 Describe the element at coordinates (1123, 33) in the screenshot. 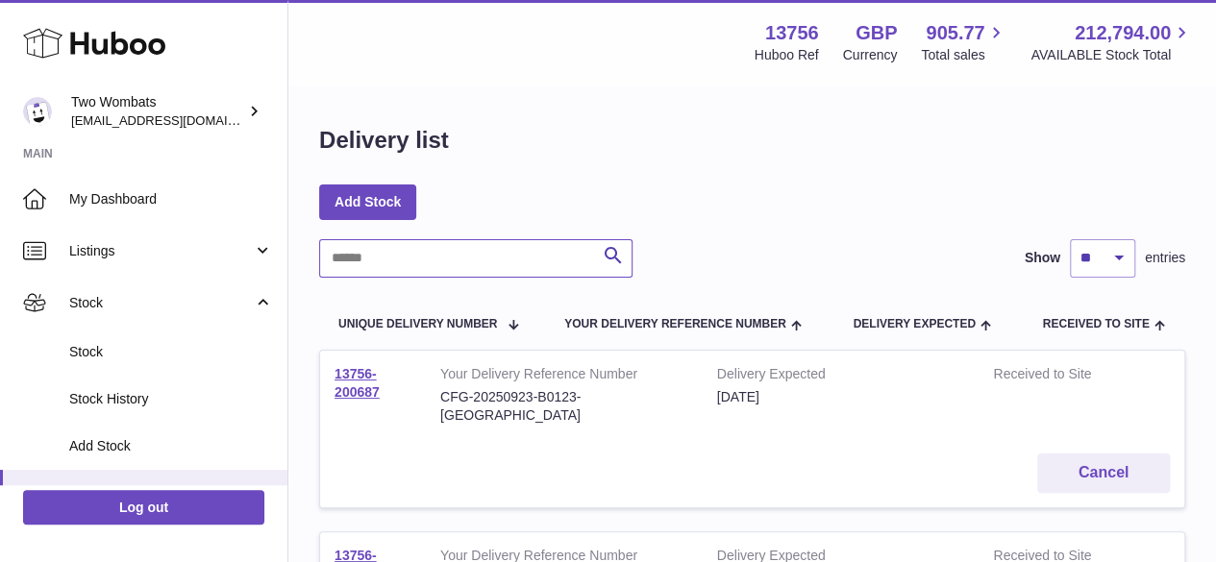

I see `span: 212,794.00` at that location.